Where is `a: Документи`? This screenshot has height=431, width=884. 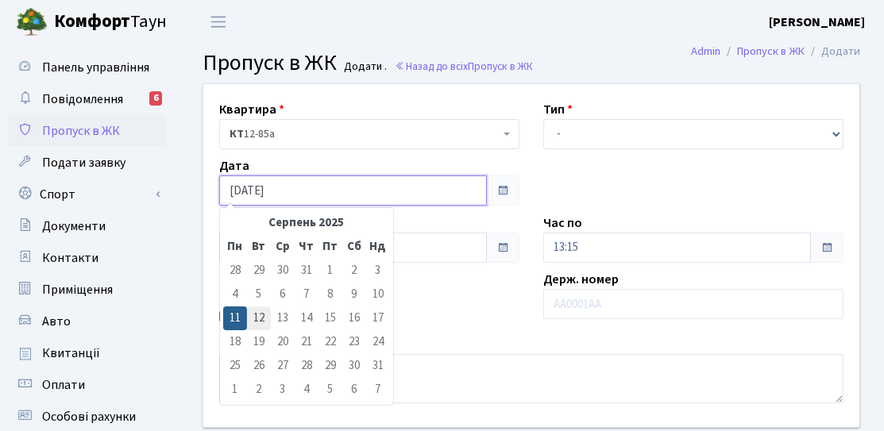 a: Документи is located at coordinates (87, 226).